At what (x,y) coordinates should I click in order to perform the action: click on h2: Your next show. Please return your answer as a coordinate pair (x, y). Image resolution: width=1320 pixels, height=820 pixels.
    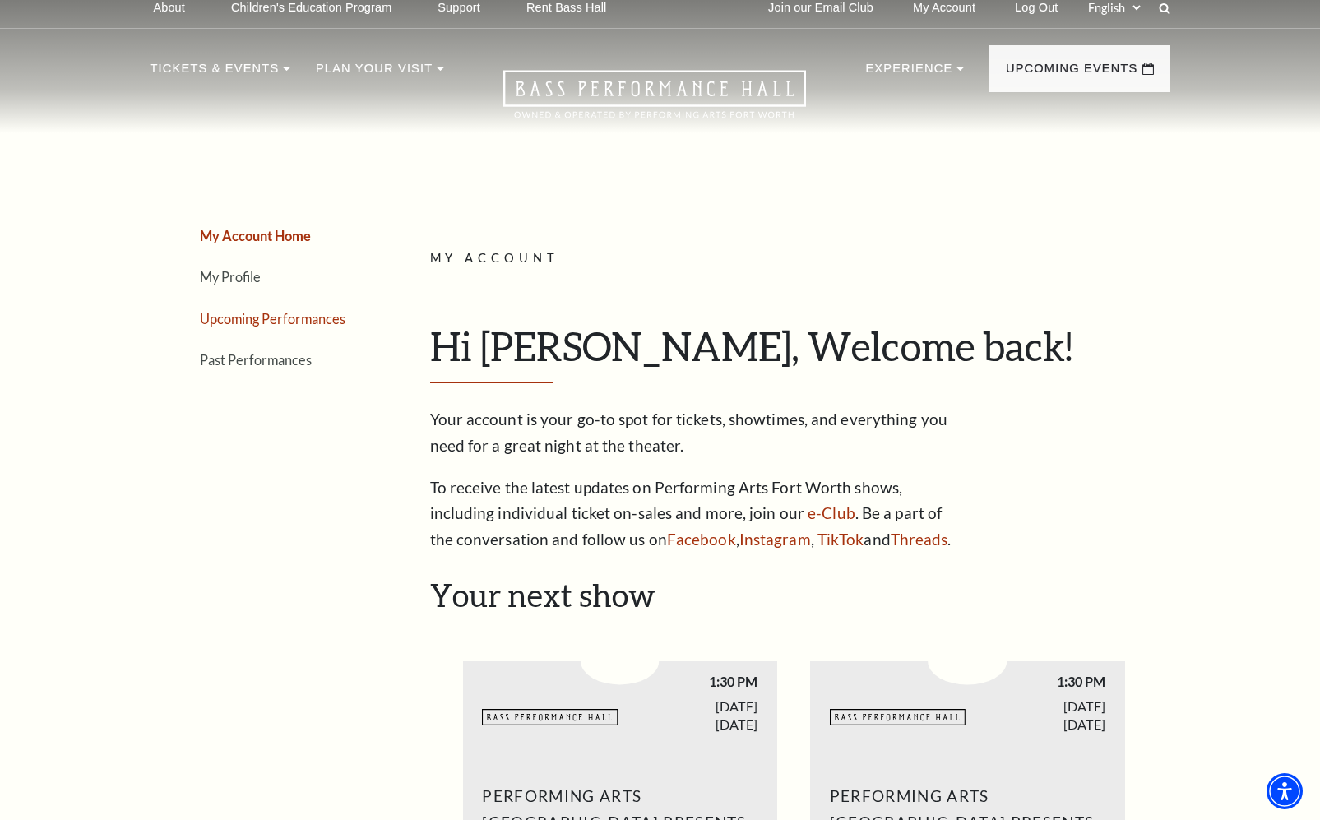
    Looking at the image, I should click on (794, 595).